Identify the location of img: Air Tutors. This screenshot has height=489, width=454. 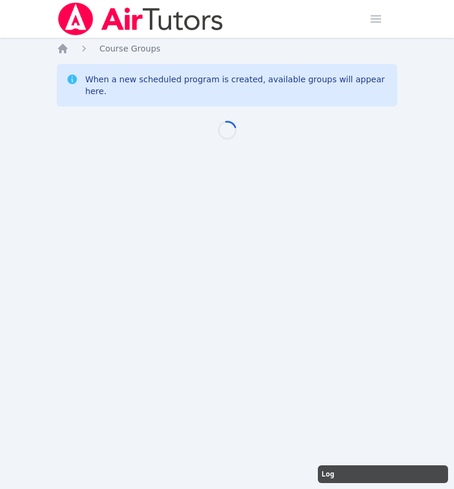
(140, 19).